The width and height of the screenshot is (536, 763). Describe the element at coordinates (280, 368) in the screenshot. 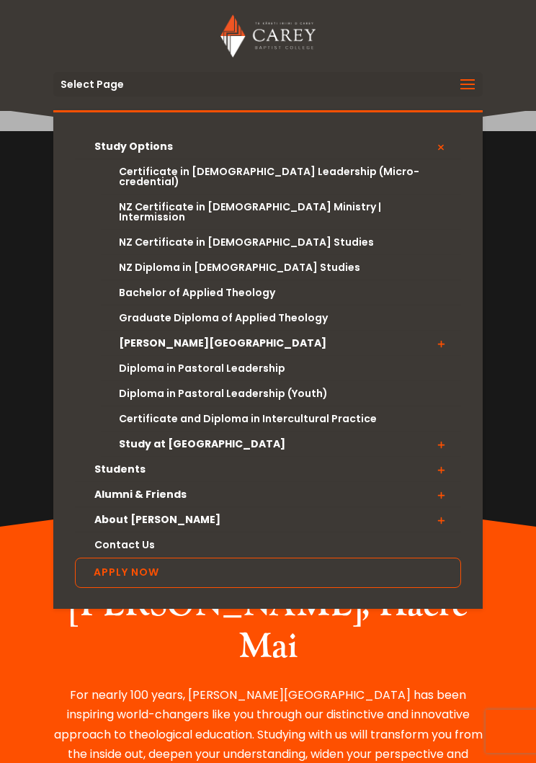

I see `a: Diploma in Pastoral Leadership` at that location.